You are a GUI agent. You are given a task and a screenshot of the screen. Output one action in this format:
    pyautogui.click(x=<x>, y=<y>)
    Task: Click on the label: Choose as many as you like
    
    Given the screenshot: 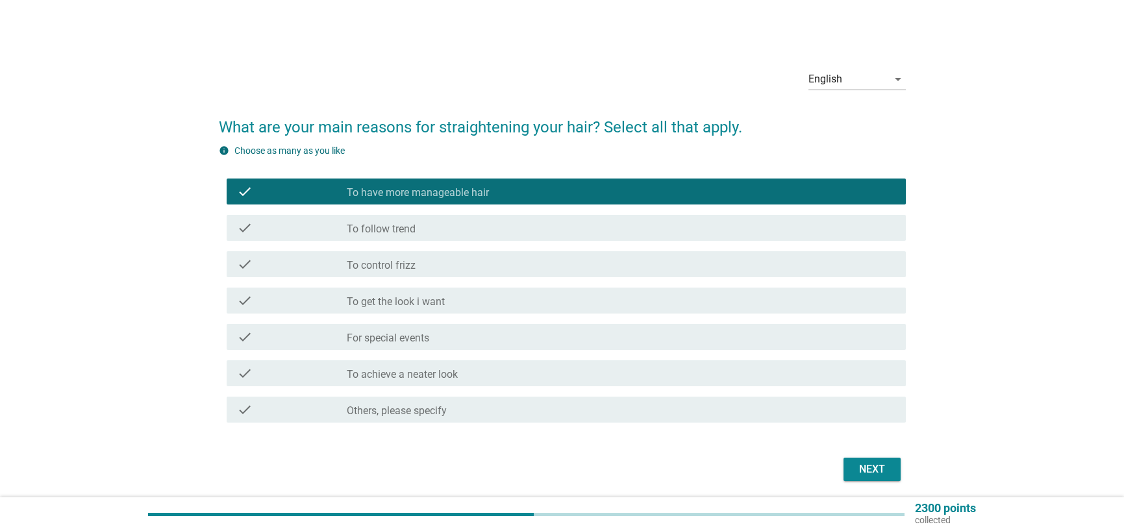 What is the action you would take?
    pyautogui.click(x=290, y=151)
    